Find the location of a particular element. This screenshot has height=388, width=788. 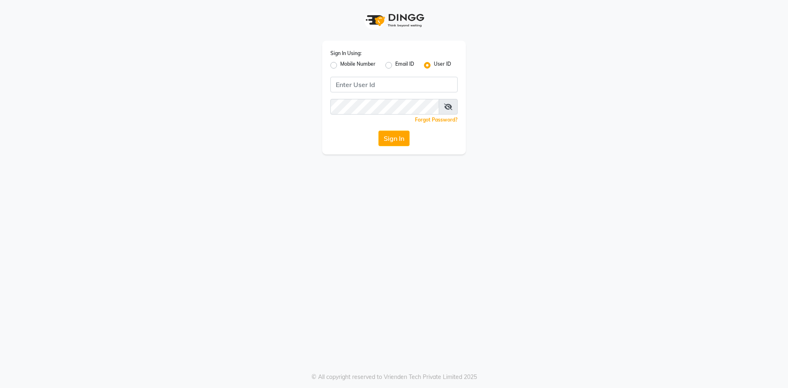

label: User ID is located at coordinates (442, 65).